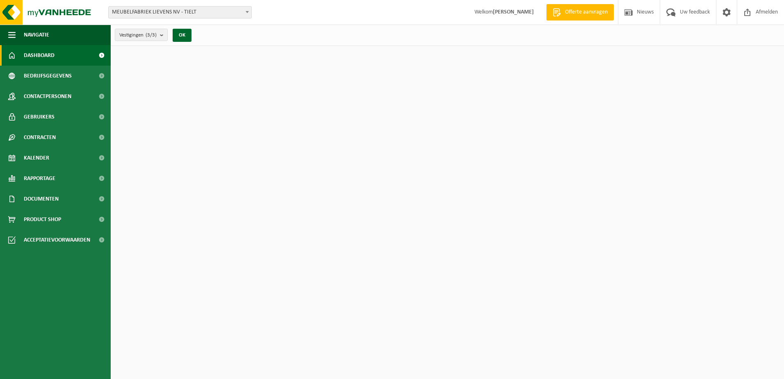 The width and height of the screenshot is (784, 379). I want to click on a: Offerte aanvragen, so click(580, 12).